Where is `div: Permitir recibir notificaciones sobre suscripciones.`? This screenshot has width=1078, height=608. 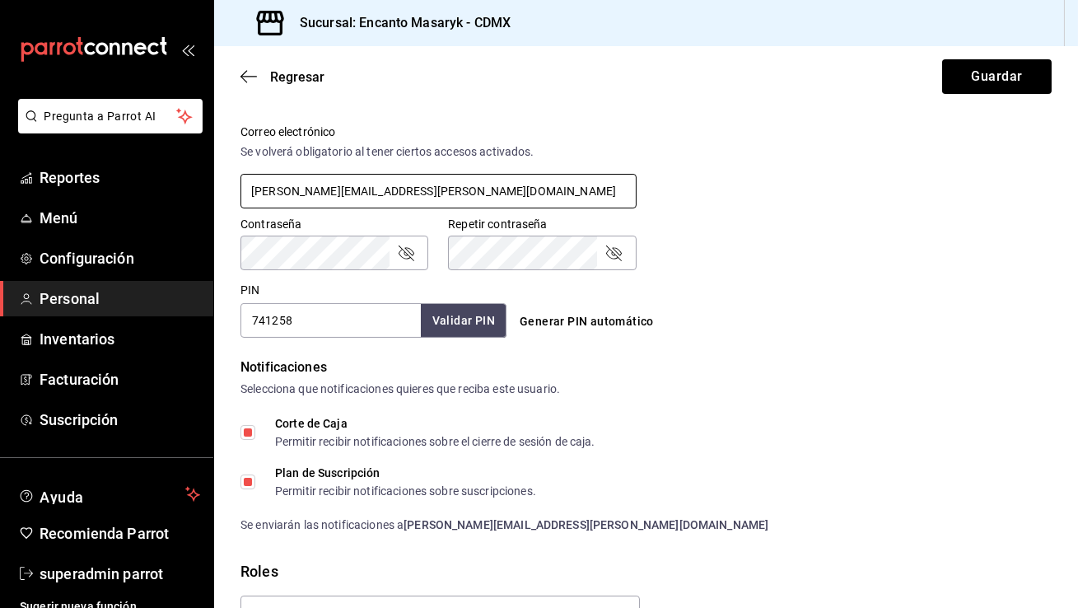
div: Permitir recibir notificaciones sobre suscripciones. is located at coordinates (405, 491).